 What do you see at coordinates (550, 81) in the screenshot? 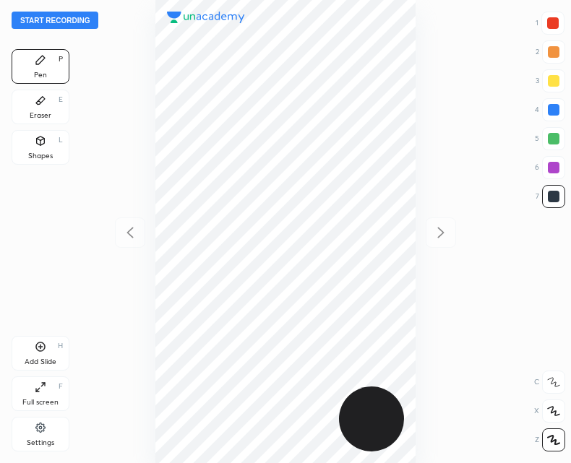
I see `div: 3` at bounding box center [550, 81].